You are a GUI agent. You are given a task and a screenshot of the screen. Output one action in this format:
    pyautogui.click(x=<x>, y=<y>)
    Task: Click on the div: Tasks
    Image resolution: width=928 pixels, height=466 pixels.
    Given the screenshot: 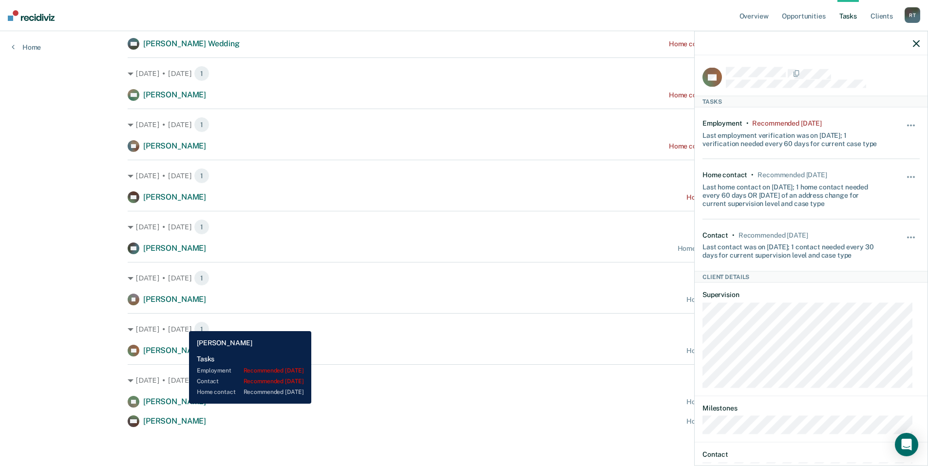 What is the action you would take?
    pyautogui.click(x=811, y=101)
    